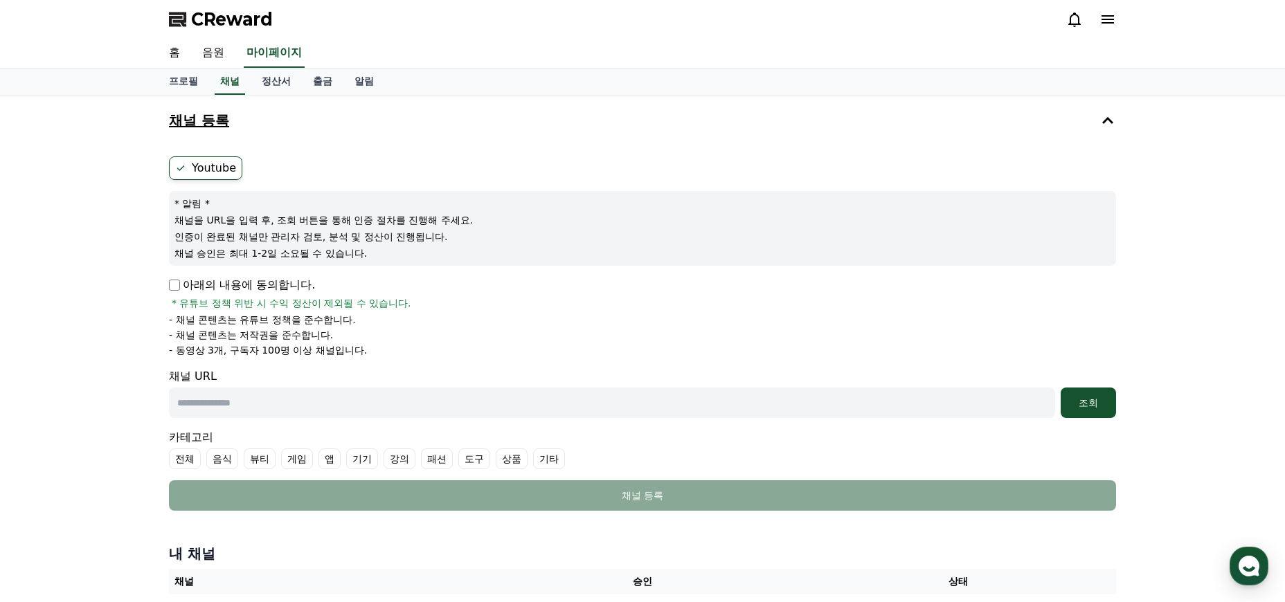  Describe the element at coordinates (330, 459) in the screenshot. I see `label: 앱` at that location.